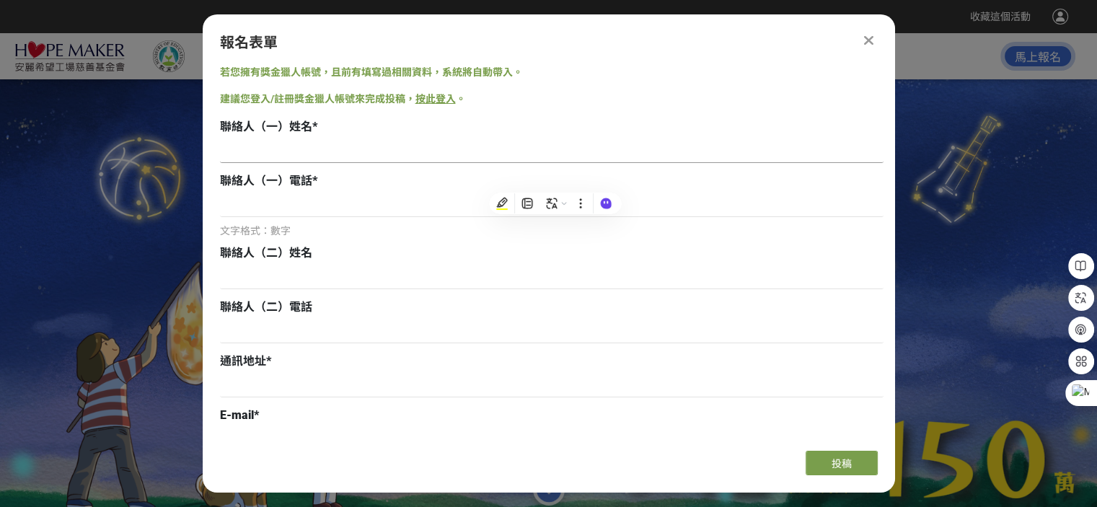 The image size is (1097, 507). I want to click on button: 投稿, so click(841, 463).